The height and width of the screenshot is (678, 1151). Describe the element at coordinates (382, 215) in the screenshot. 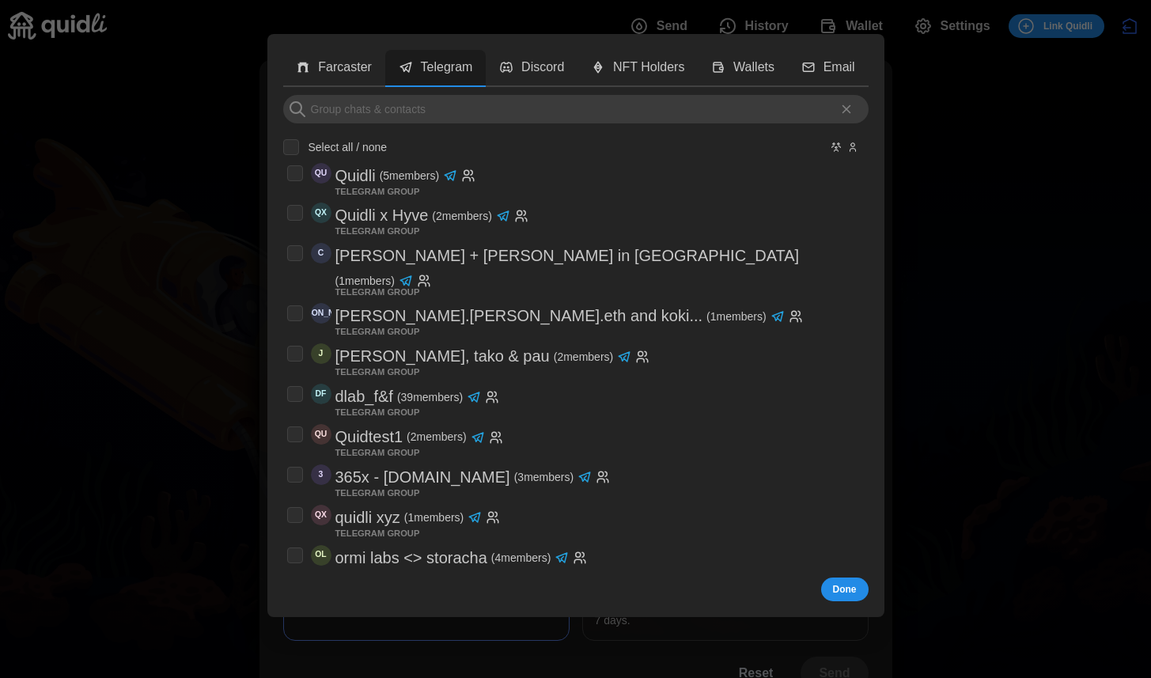

I see `p: Quidli x Hyve` at that location.